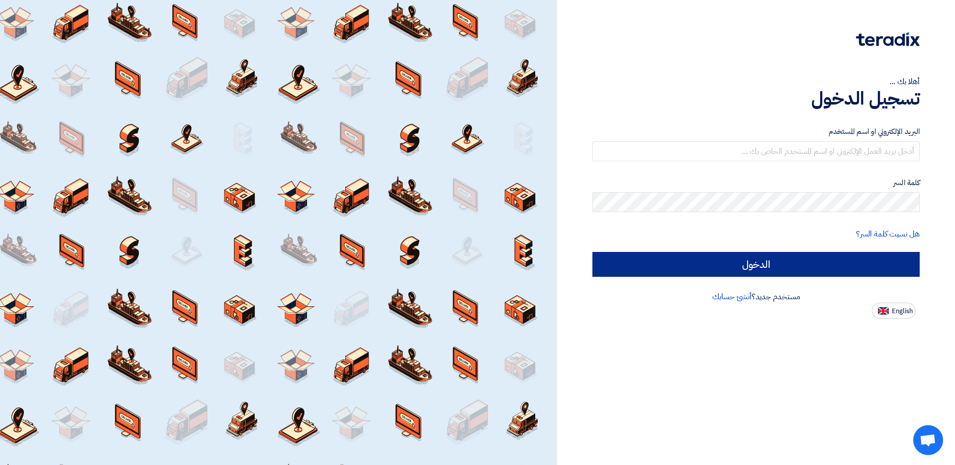 The width and height of the screenshot is (955, 465). Describe the element at coordinates (756, 99) in the screenshot. I see `h1: تسجيل الدخول` at that location.